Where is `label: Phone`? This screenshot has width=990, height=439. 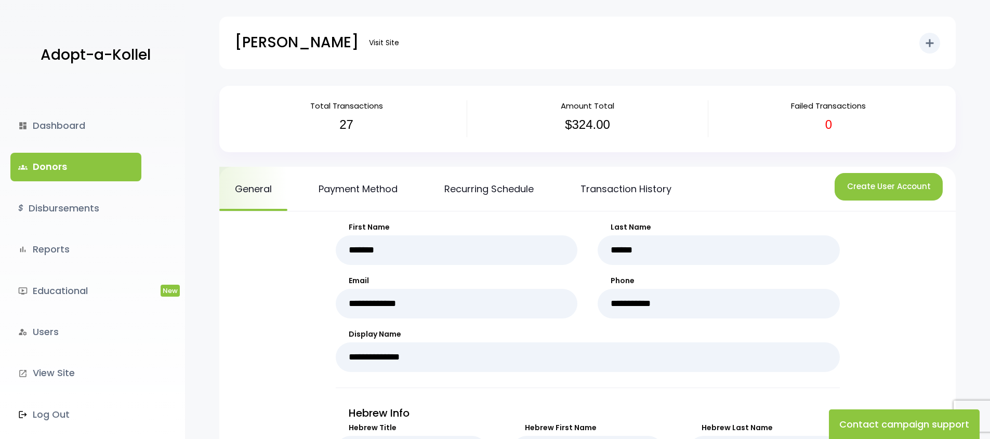 label: Phone is located at coordinates (719, 281).